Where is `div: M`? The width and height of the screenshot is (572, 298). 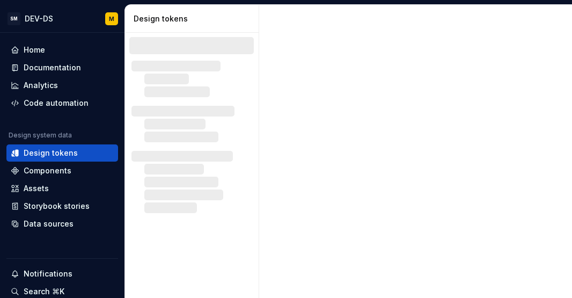 div: M is located at coordinates (112, 19).